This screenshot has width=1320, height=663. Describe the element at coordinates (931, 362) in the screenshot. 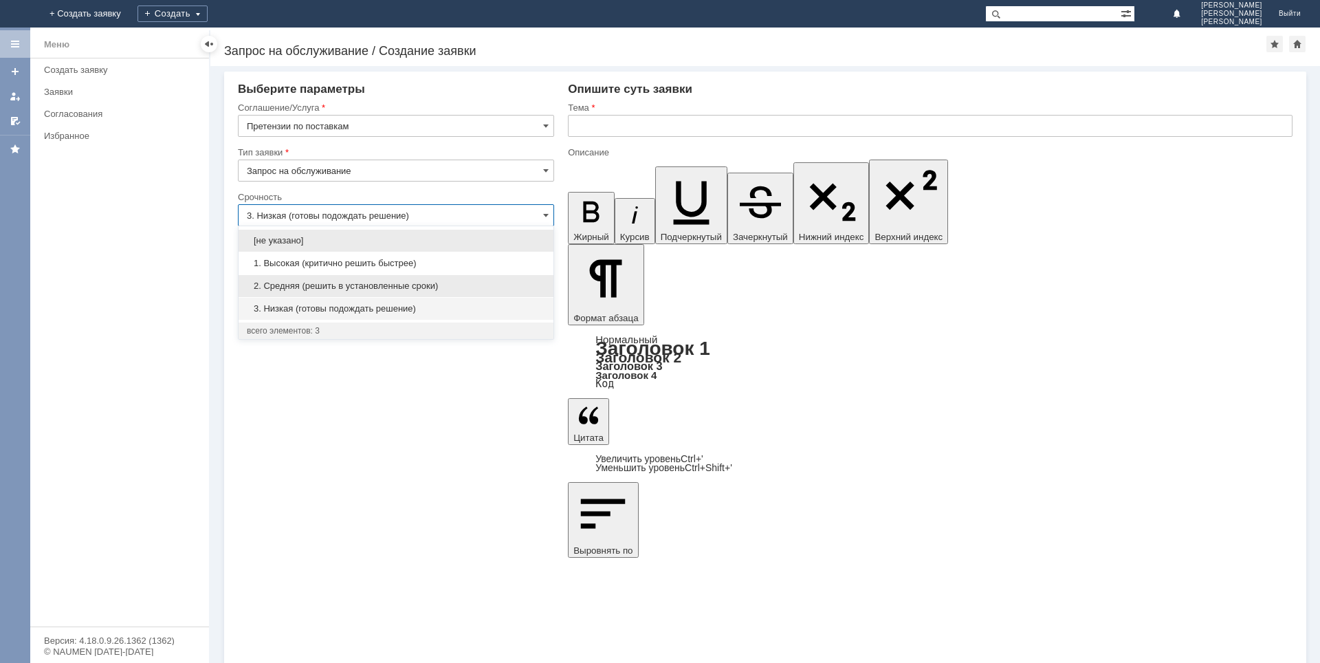

I see `div: Формат абзаца` at that location.